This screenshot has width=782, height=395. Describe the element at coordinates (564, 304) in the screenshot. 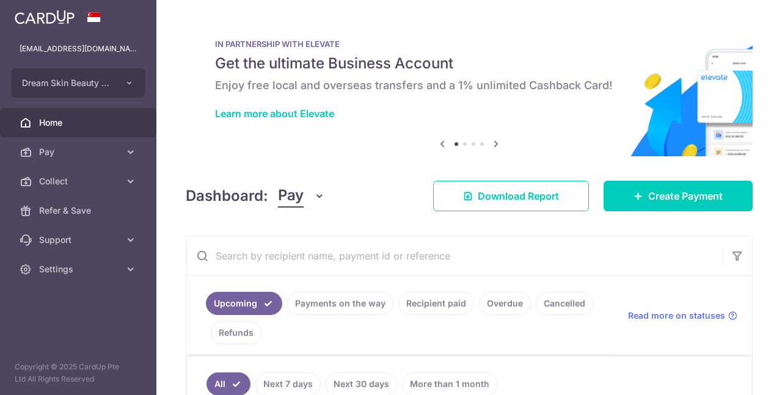

I see `a: Cancelled` at that location.